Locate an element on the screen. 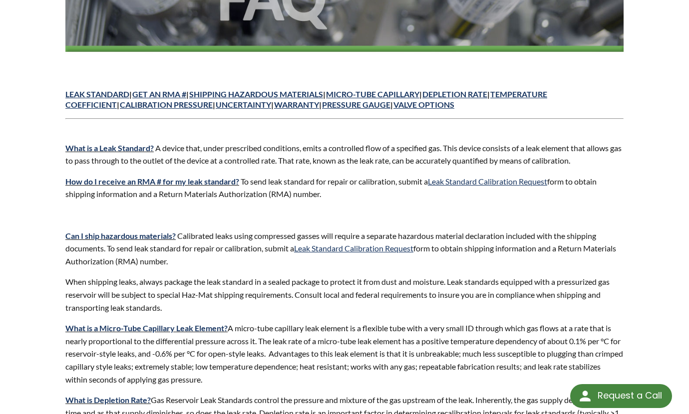 The width and height of the screenshot is (689, 414). a: What is a Micro-Tube Capillary Leak Element? is located at coordinates (146, 328).